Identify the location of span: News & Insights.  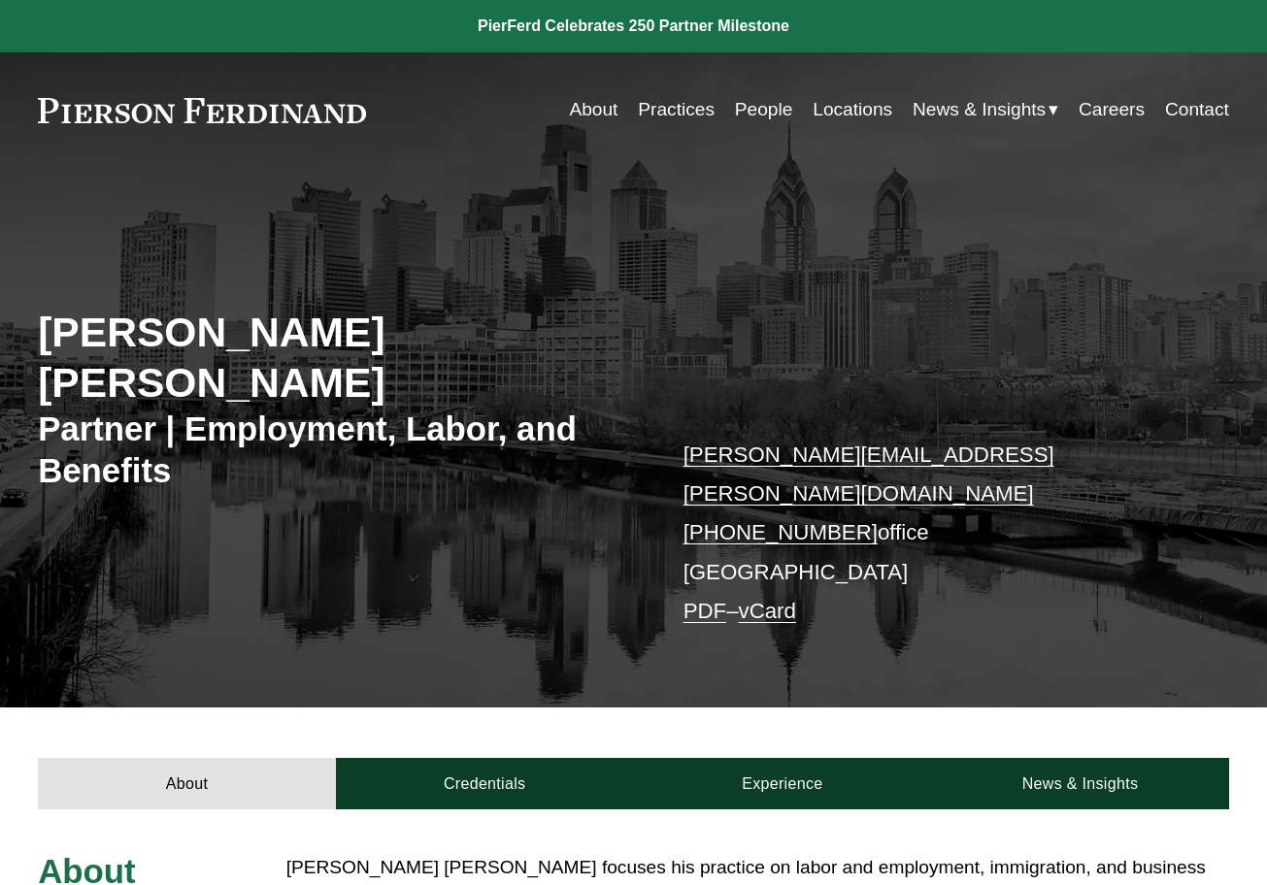
(978, 110).